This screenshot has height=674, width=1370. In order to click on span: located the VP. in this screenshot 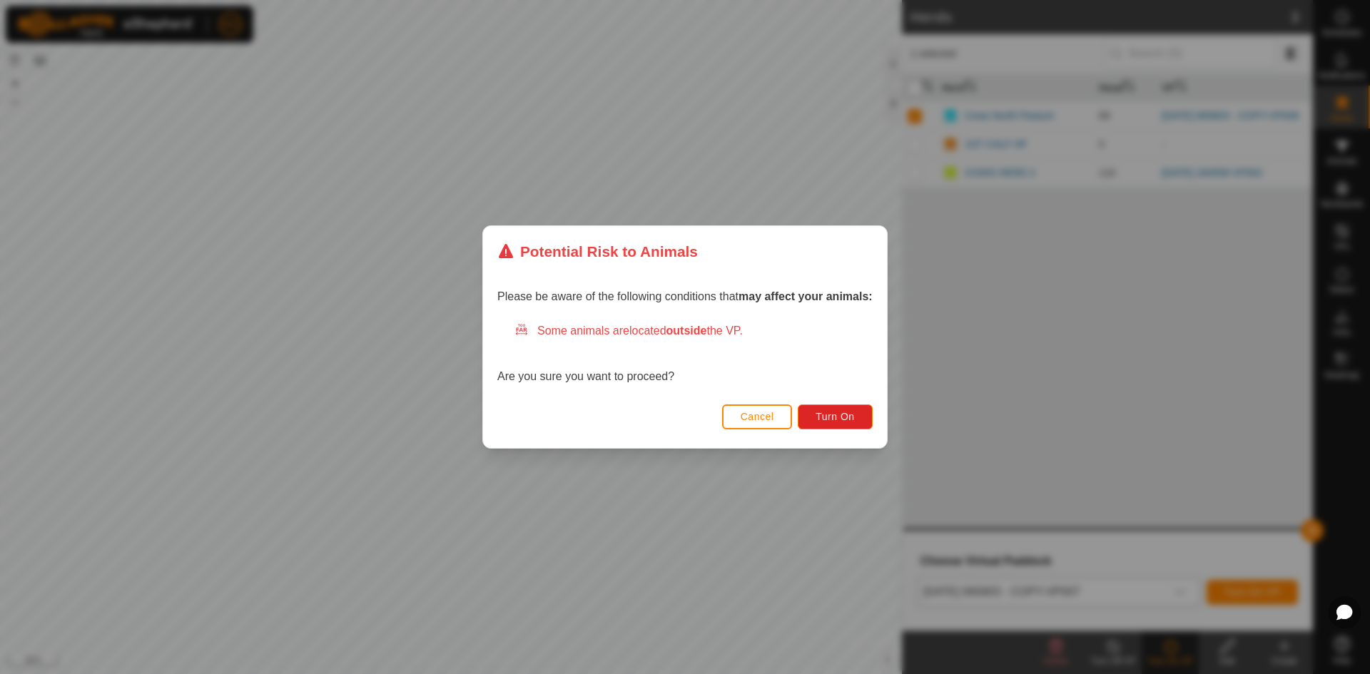, I will do `click(686, 330)`.